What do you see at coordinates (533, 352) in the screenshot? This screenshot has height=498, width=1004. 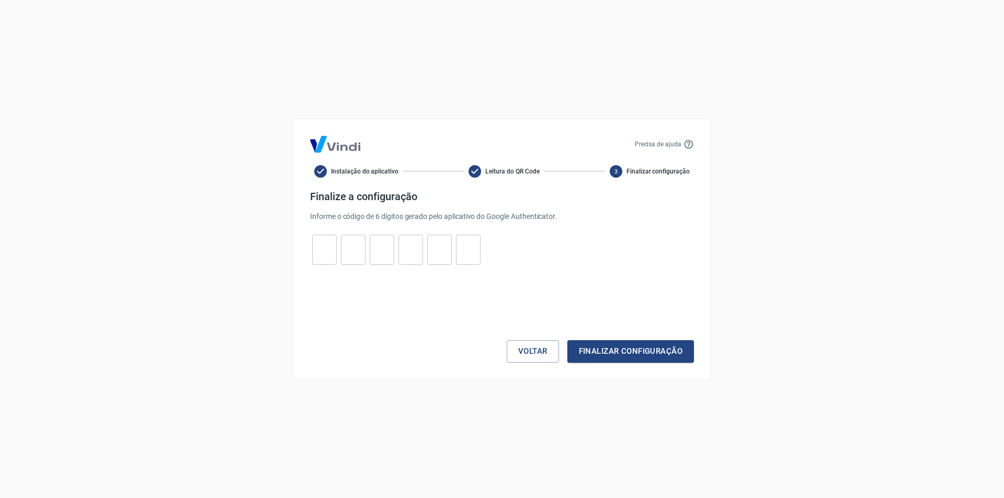 I see `button: Voltar` at bounding box center [533, 352].